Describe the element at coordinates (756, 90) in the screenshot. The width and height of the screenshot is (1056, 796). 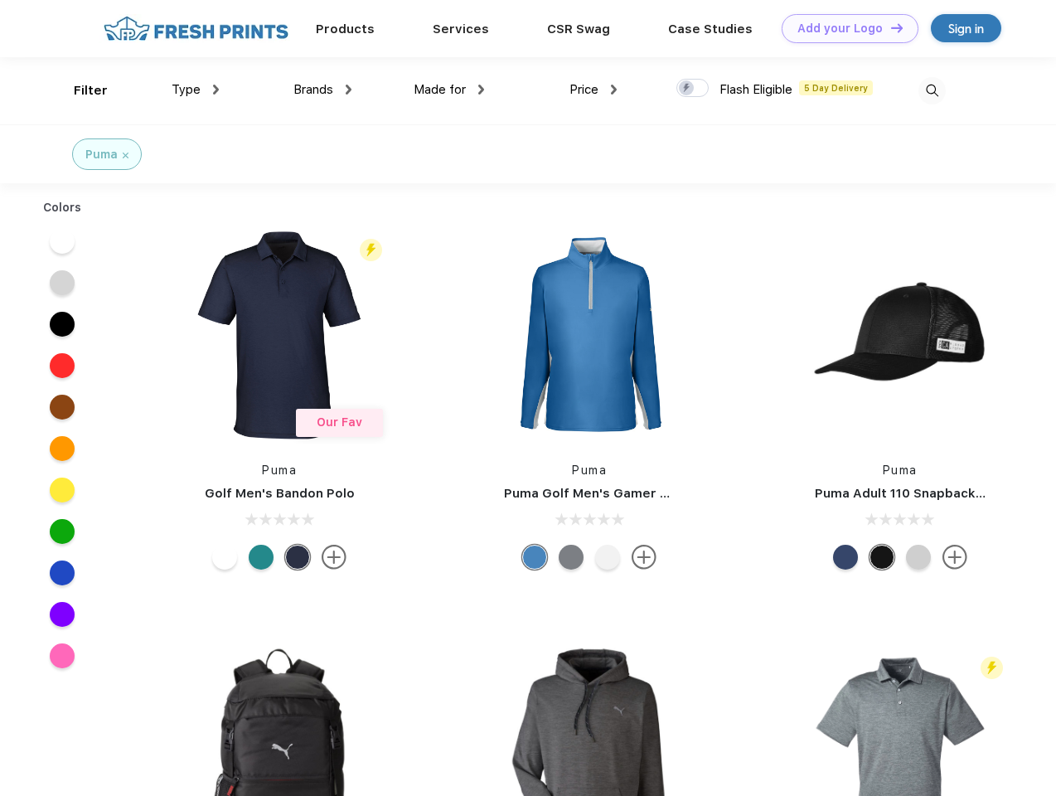
I see `span: Flash Eligible` at that location.